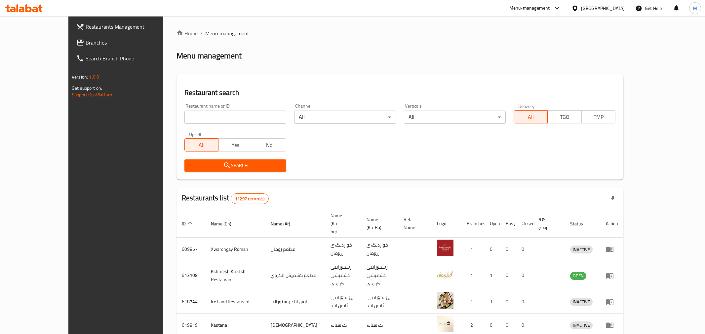 The height and width of the screenshot is (334, 705). I want to click on img: Kshmesh Kurdish Restaurant, so click(445, 275).